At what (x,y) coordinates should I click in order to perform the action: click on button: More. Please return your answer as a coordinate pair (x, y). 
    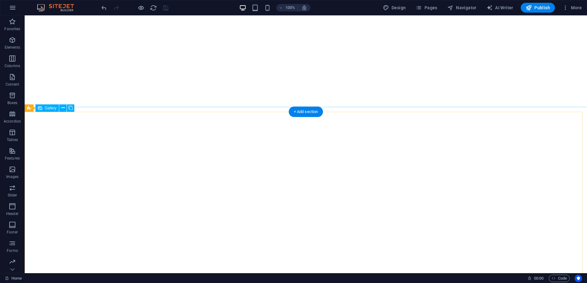
    Looking at the image, I should click on (572, 8).